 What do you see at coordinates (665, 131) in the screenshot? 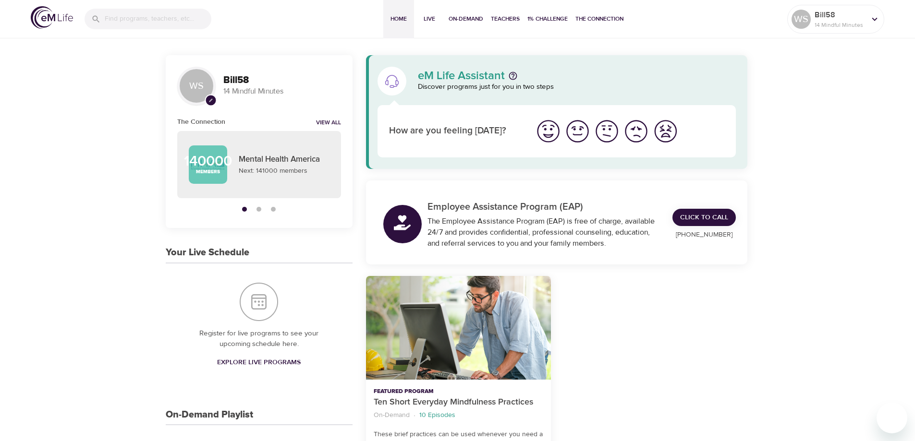
I see `img: worst` at bounding box center [665, 131].